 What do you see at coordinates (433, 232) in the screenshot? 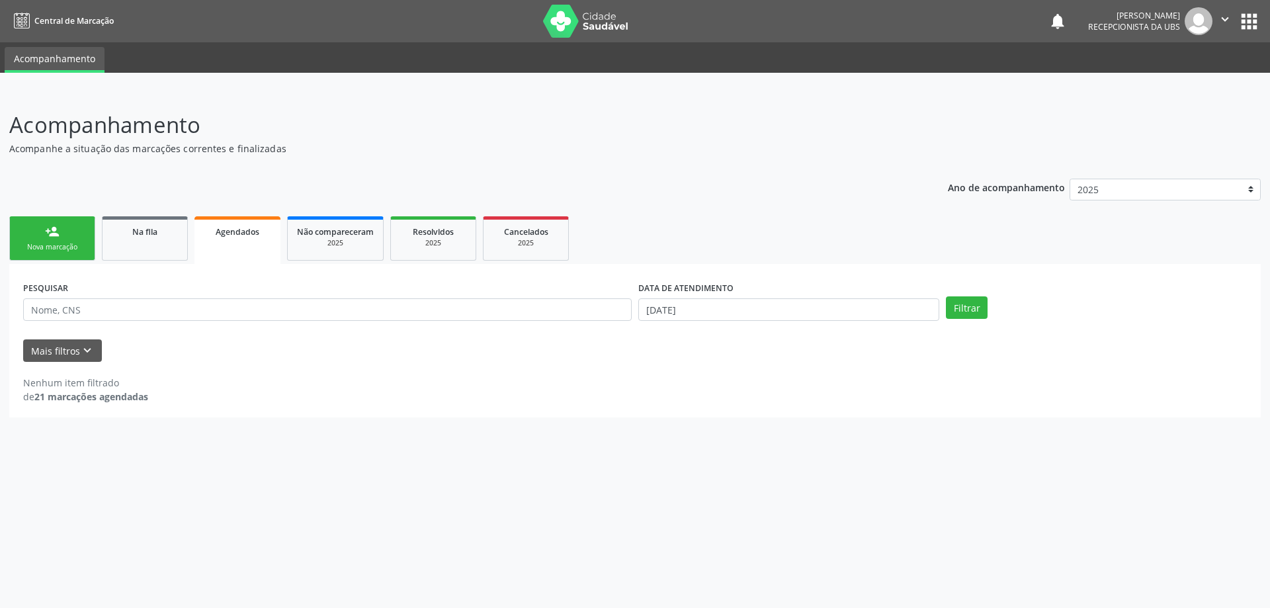
I see `span: Resolvidos` at bounding box center [433, 232].